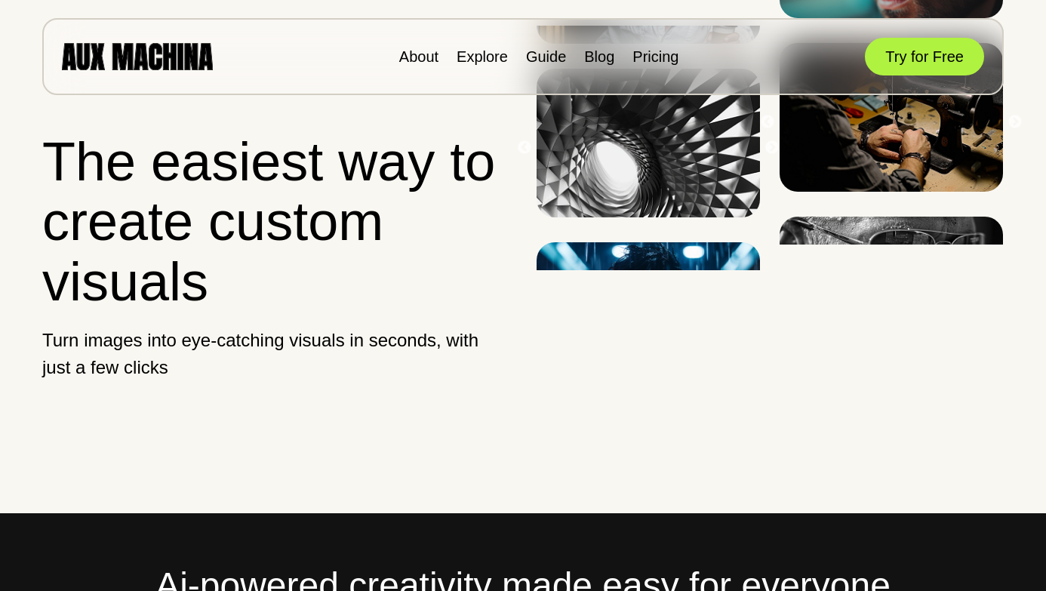  What do you see at coordinates (599, 57) in the screenshot?
I see `a: Blog` at bounding box center [599, 57].